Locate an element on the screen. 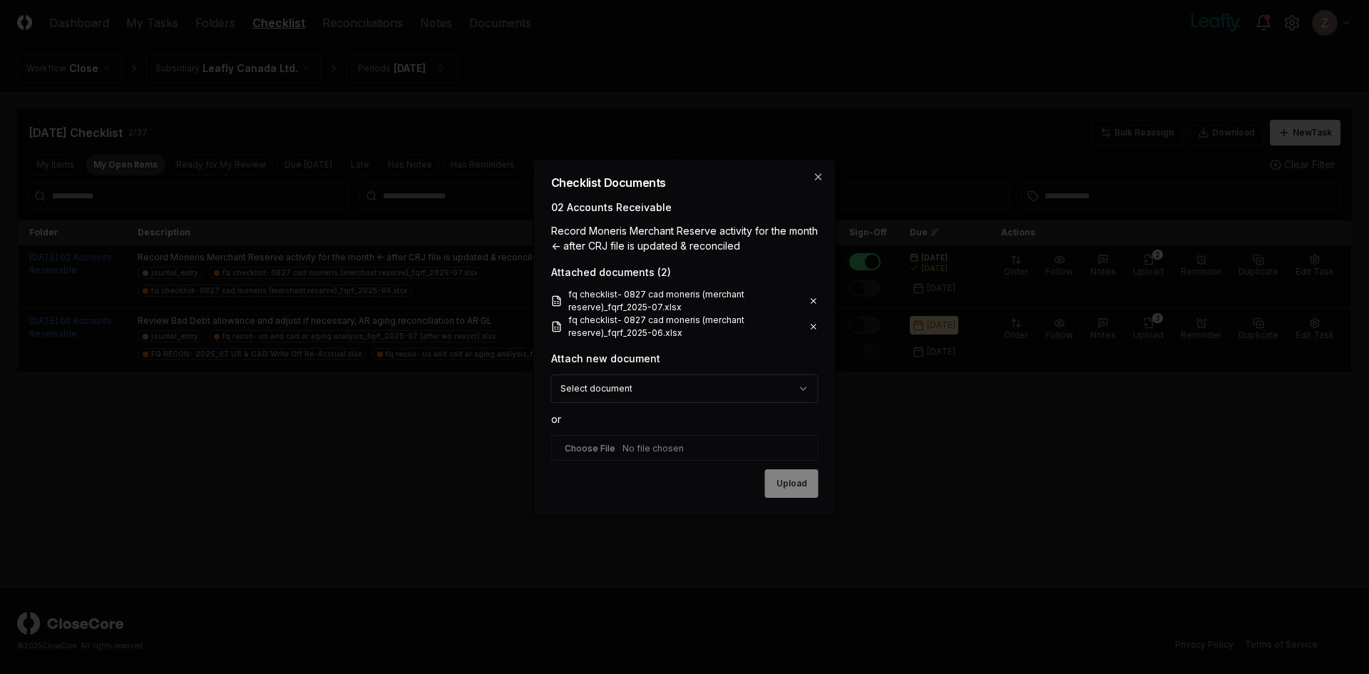 The image size is (1369, 674). a: fq checklist- 0827 cad moneris (merchant reserve)_fqrf_2025-06.xlsx is located at coordinates (680, 326).